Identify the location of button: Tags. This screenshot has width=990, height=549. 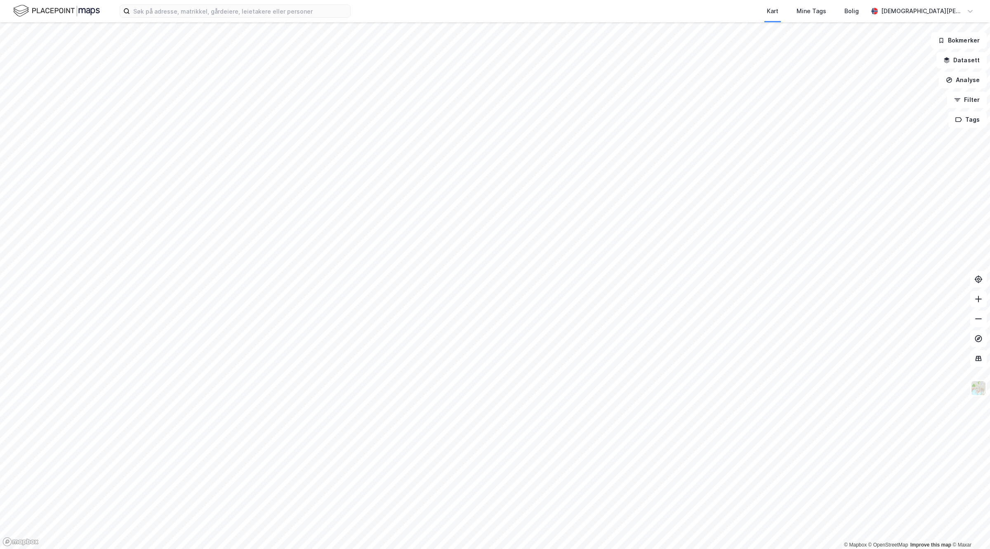
(967, 120).